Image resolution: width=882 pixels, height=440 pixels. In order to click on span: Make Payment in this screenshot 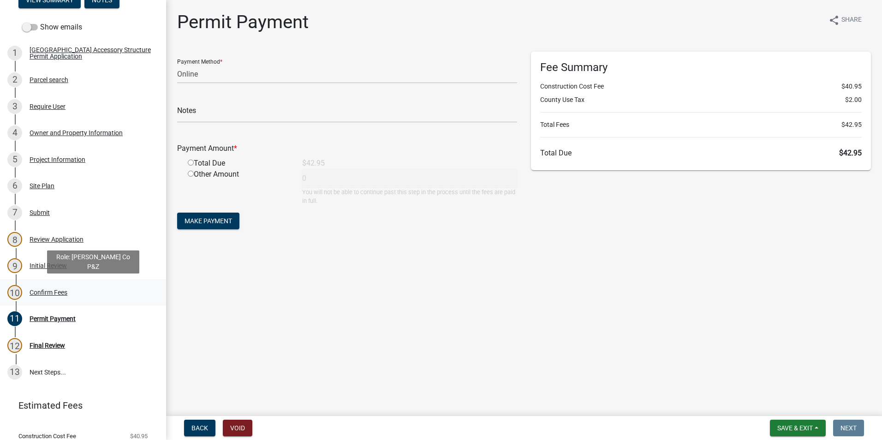, I will do `click(208, 221)`.